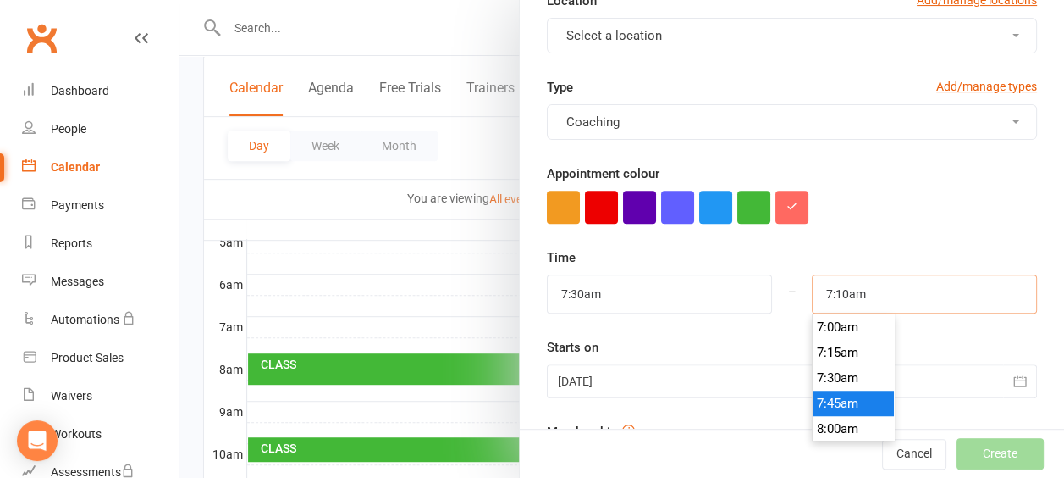 This screenshot has width=1064, height=478. I want to click on div: Product Sales, so click(87, 357).